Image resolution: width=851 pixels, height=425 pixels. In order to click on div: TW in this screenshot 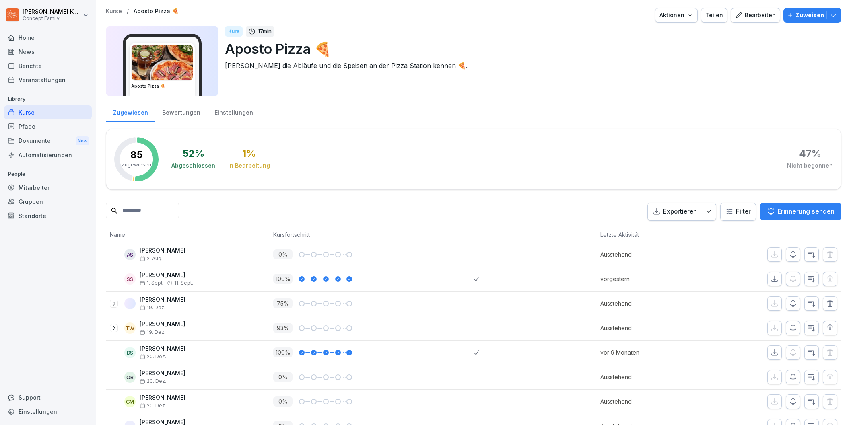, I will do `click(130, 328)`.